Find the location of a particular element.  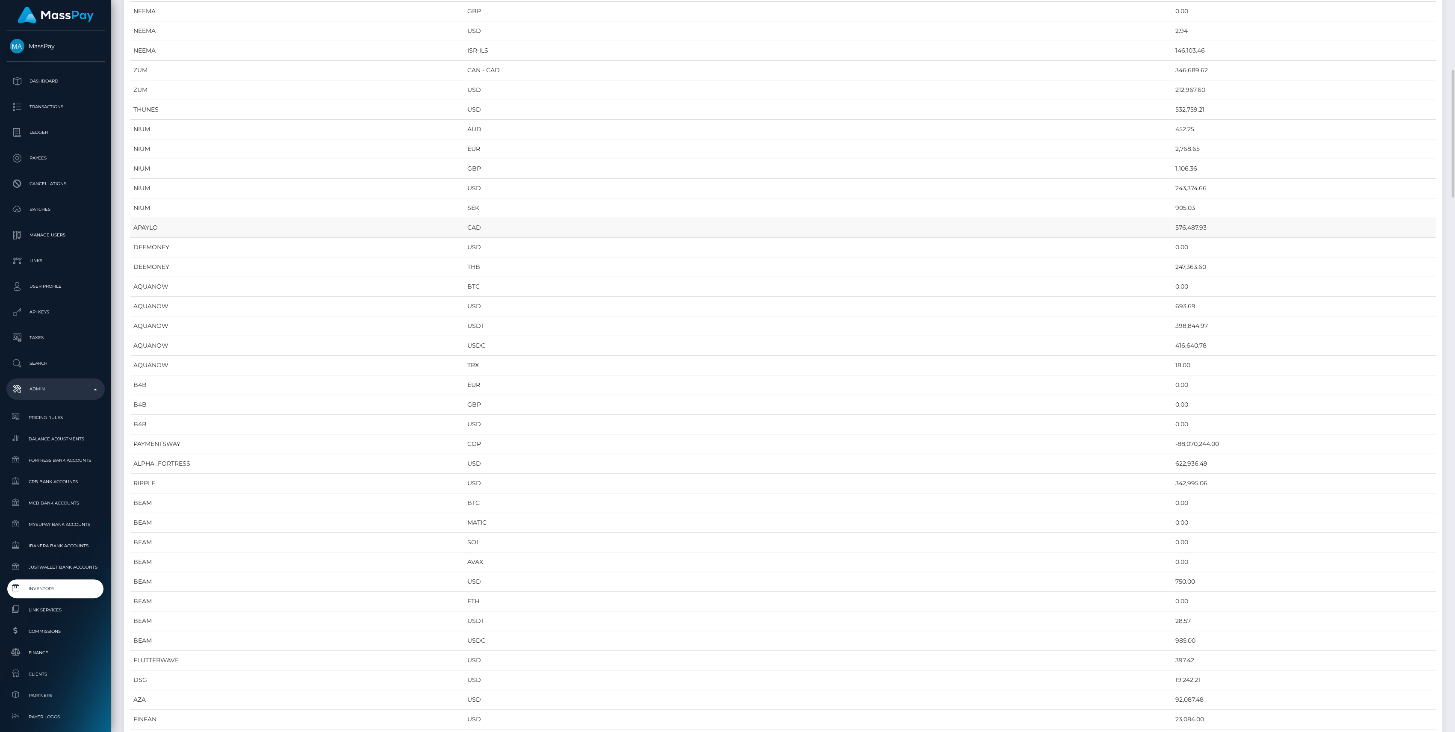

td: 693.69 is located at coordinates (1304, 307).